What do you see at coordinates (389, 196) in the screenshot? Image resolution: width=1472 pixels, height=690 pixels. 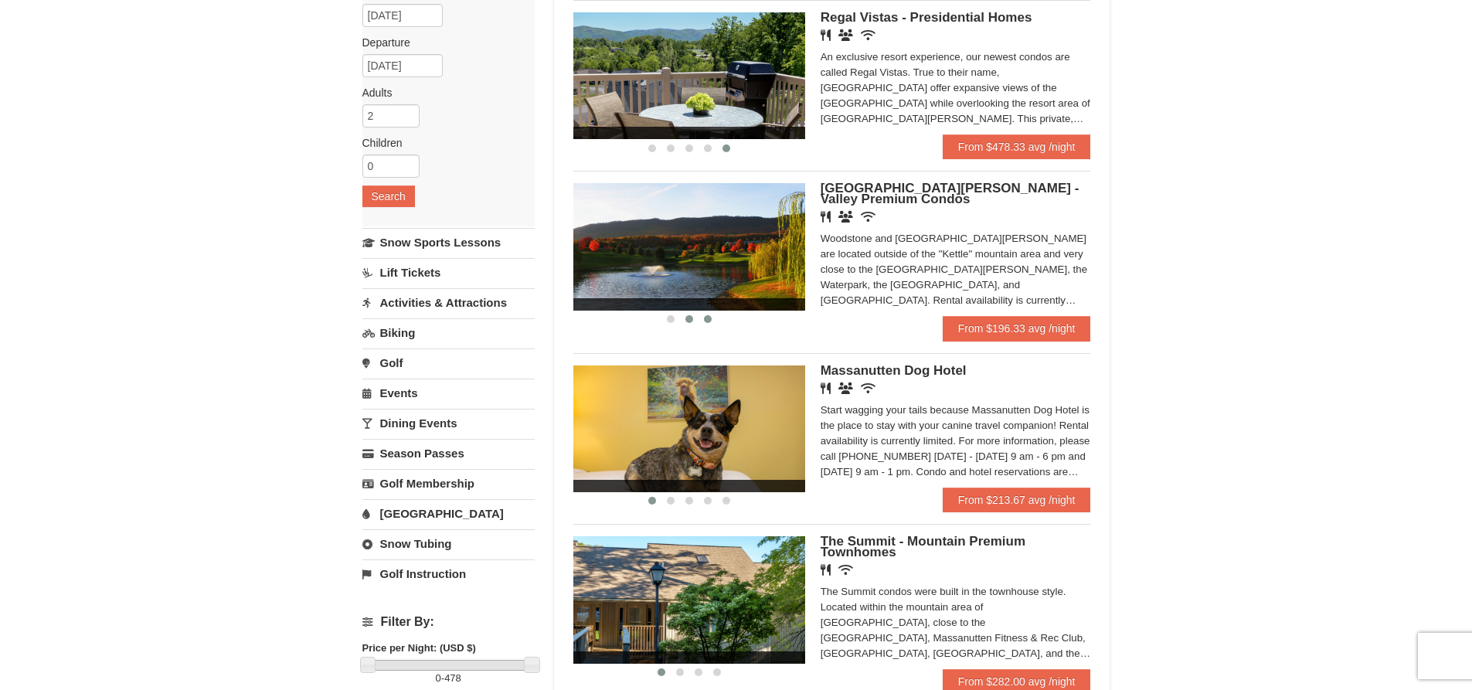 I see `button: Search` at bounding box center [389, 196].